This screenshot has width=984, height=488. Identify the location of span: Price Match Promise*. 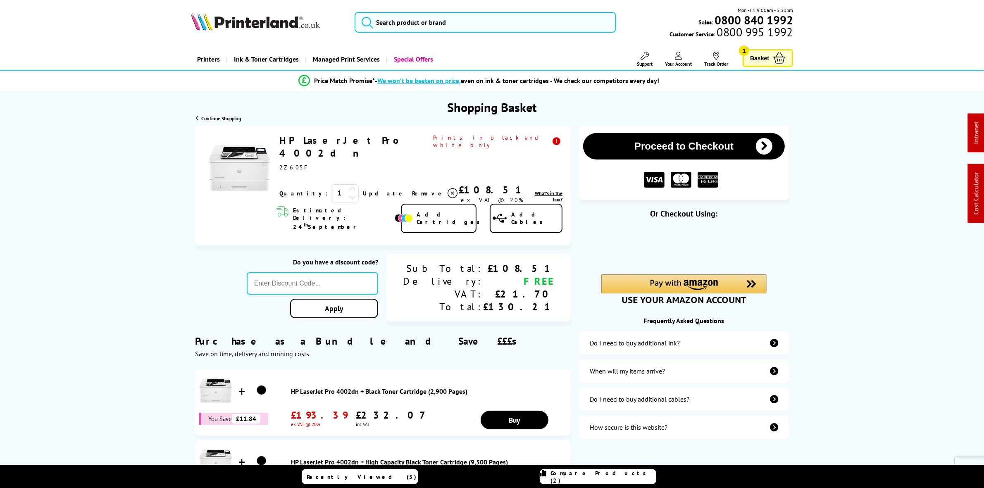
(344, 81).